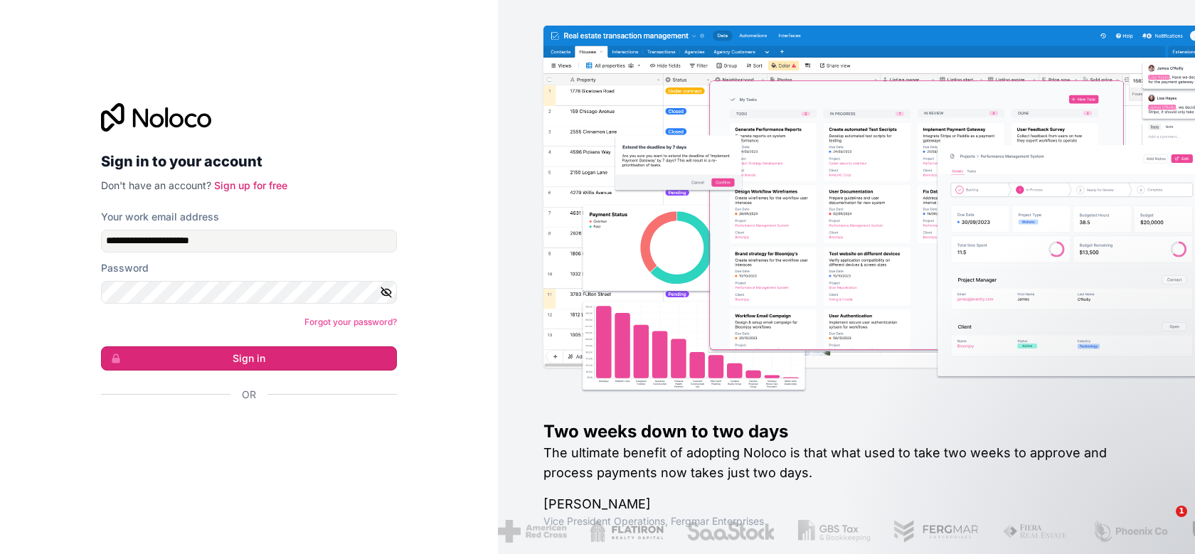  What do you see at coordinates (249, 359) in the screenshot?
I see `button: Sign in` at bounding box center [249, 359].